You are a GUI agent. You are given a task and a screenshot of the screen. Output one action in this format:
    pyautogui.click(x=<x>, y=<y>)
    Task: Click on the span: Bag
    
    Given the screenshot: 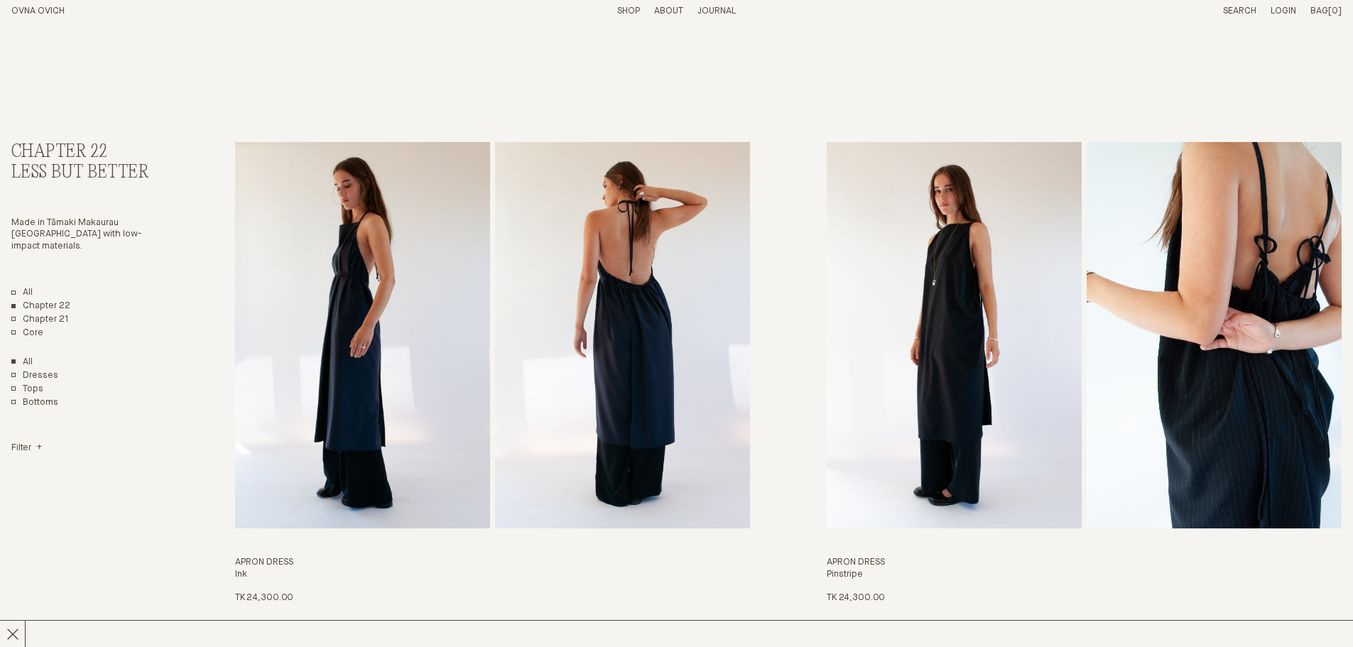 What is the action you would take?
    pyautogui.click(x=1319, y=11)
    